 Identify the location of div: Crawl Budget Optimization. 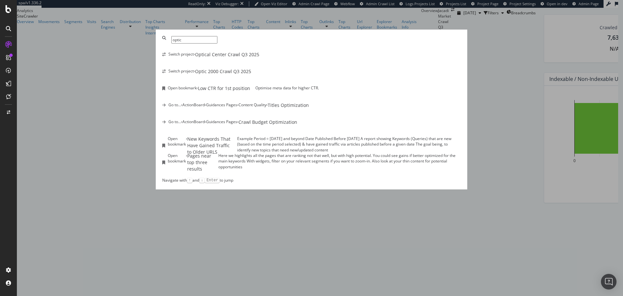
(268, 122).